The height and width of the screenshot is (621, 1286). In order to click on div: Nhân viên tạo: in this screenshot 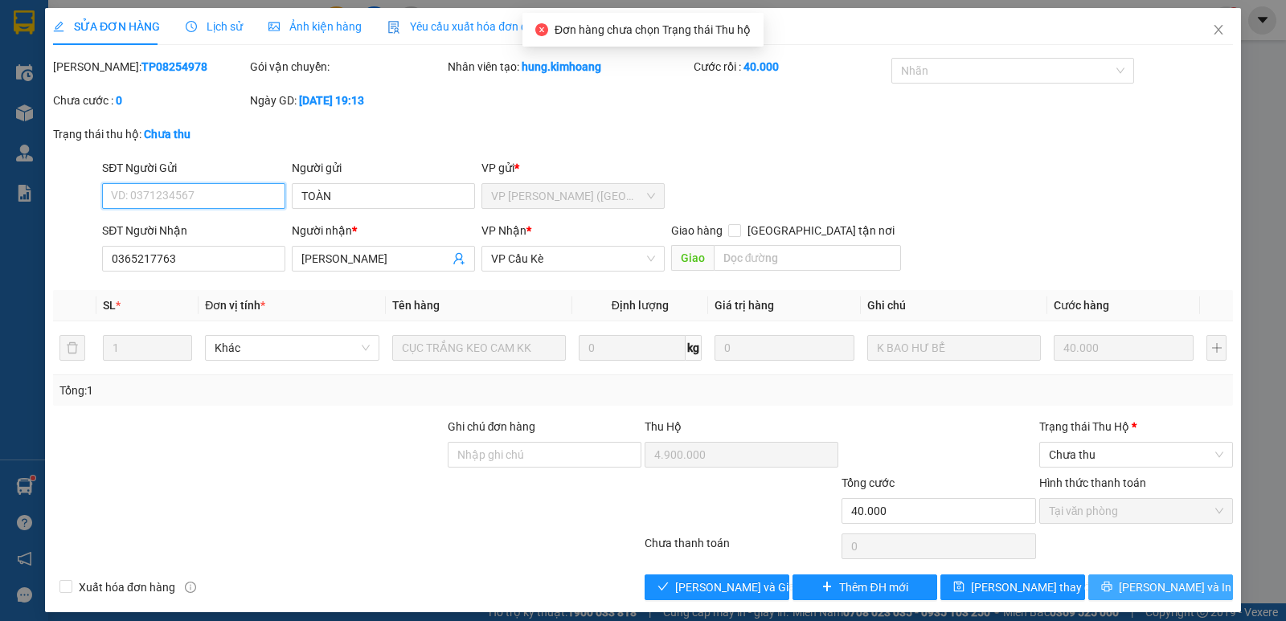, I will do `click(569, 67)`.